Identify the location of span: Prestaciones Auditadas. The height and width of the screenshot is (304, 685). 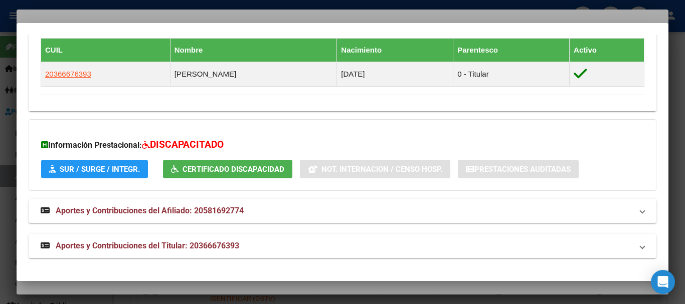
(523, 170).